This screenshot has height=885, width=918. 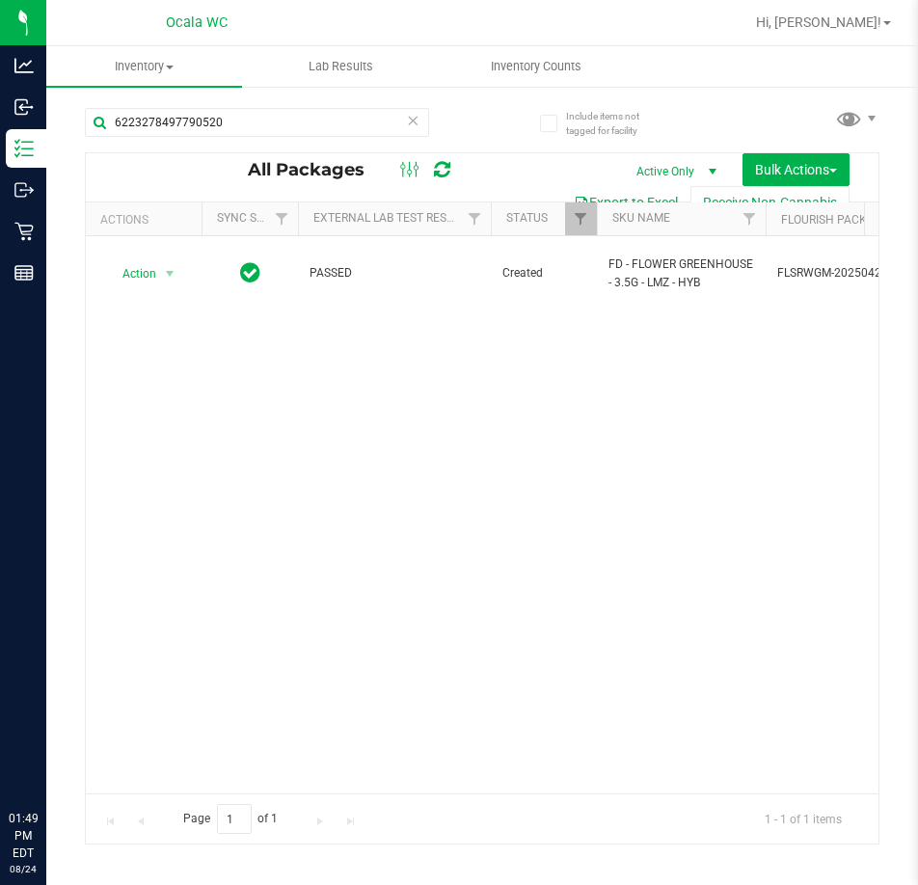 I want to click on span: In Sync, so click(x=250, y=273).